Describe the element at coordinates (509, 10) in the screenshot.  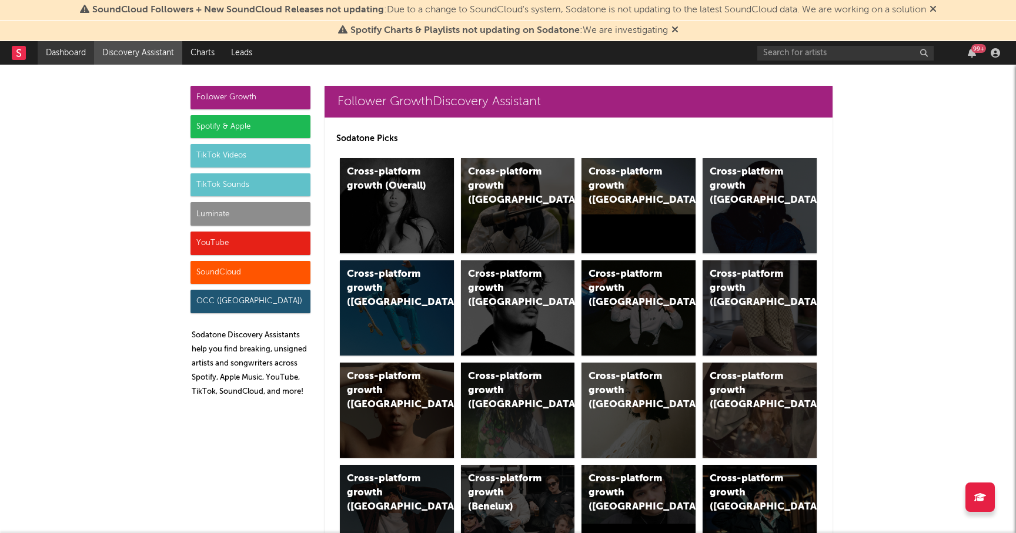
I see `span: : Due to a change to SoundCloud's system, Sodatone is not updating to the latest SoundCloud data....` at that location.